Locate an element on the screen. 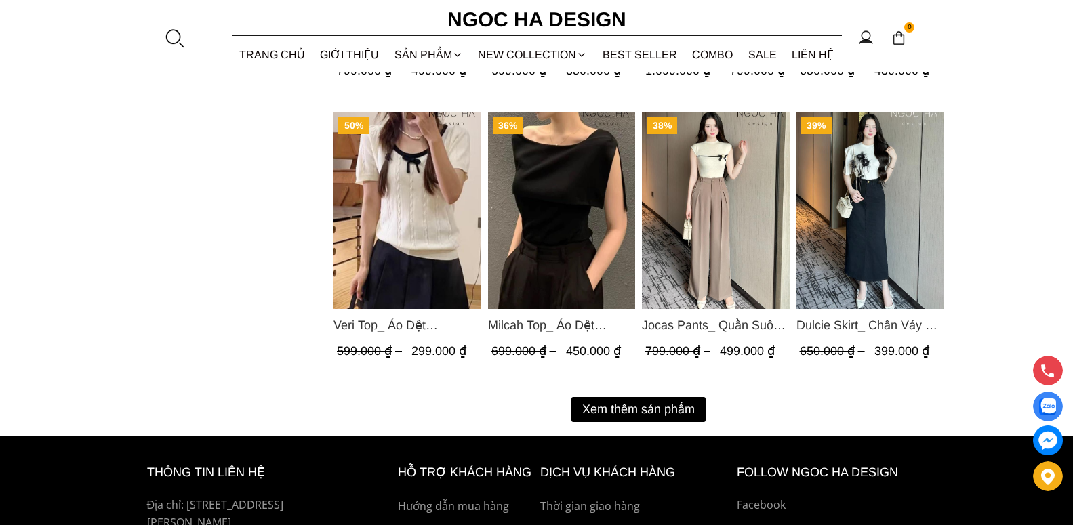 The height and width of the screenshot is (525, 1073). a: Link to Jocas Pants_ Quần Suông Chiết Ly Kèm Đai Q051 is located at coordinates (716, 325).